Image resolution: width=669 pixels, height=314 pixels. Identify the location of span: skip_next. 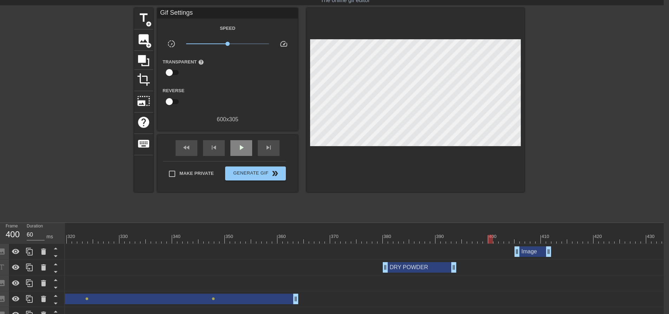
(268, 148).